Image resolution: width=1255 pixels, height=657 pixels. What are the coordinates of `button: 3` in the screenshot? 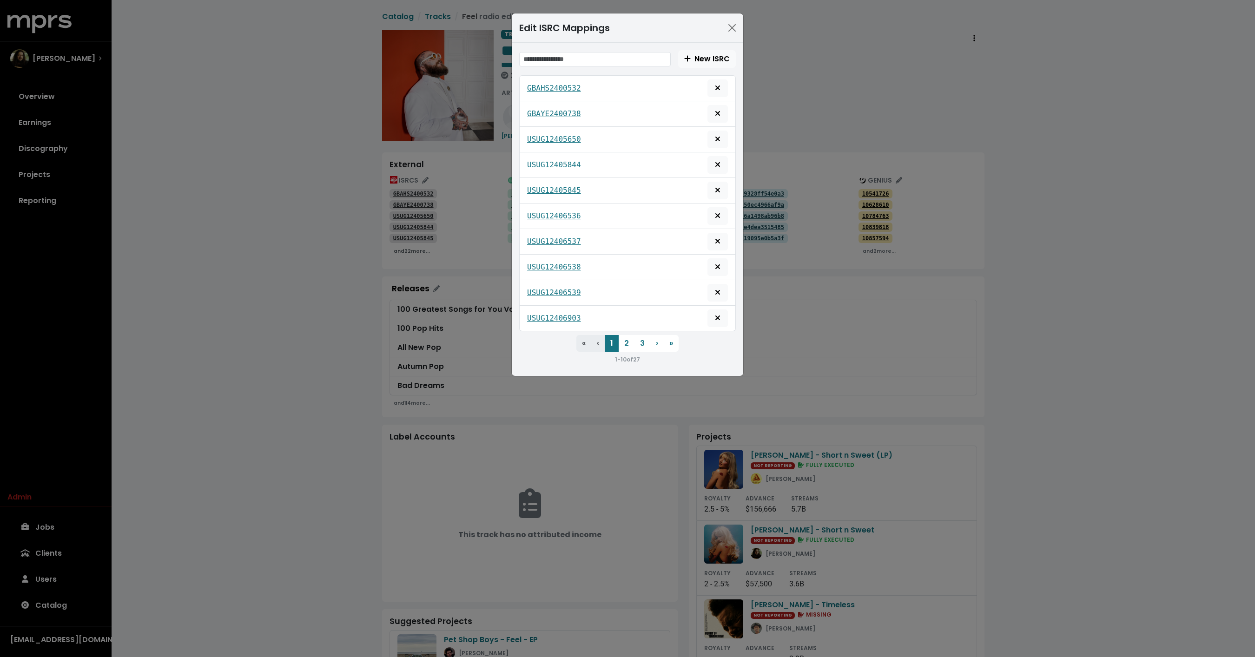 It's located at (643, 344).